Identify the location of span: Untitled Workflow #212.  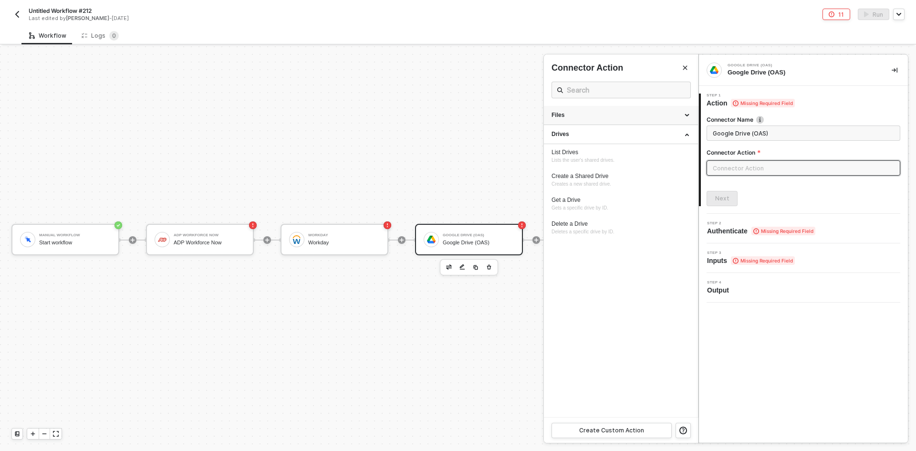
(60, 11).